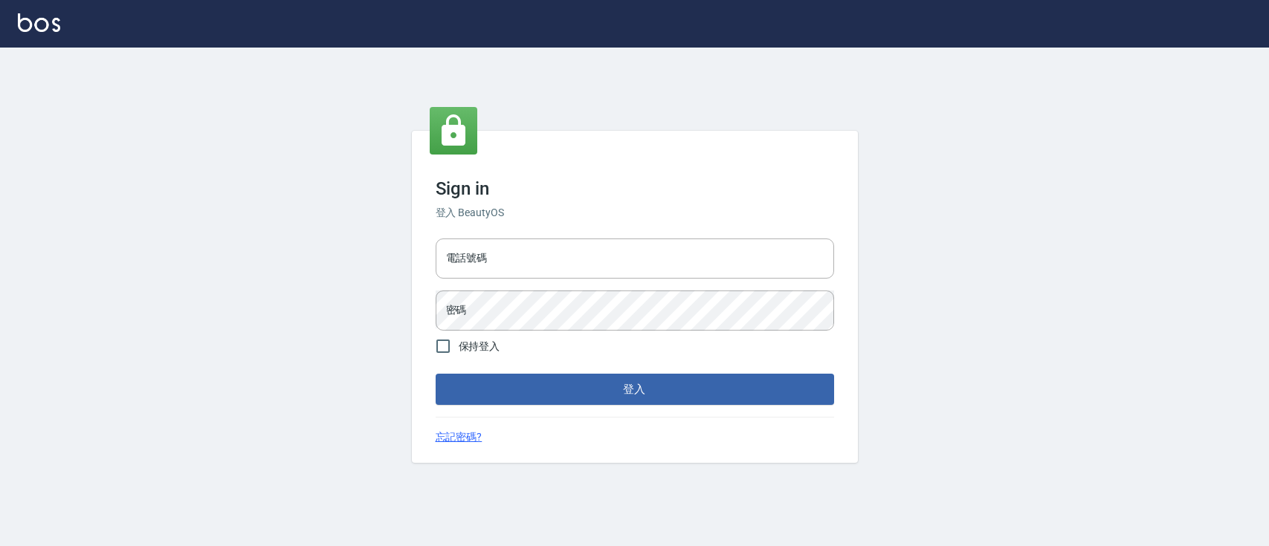 Image resolution: width=1269 pixels, height=546 pixels. What do you see at coordinates (39, 22) in the screenshot?
I see `img: Logo` at bounding box center [39, 22].